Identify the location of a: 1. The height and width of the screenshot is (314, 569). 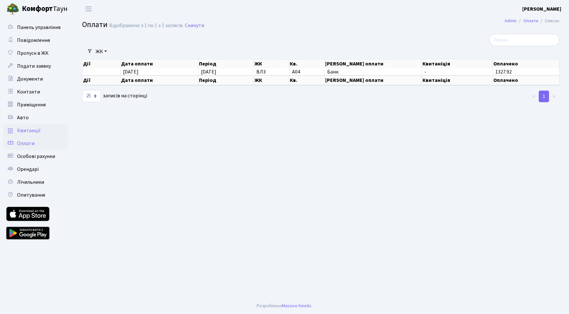
(544, 96).